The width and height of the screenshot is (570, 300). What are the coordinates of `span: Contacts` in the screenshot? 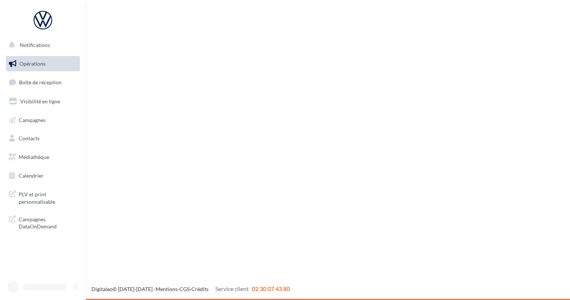 It's located at (29, 138).